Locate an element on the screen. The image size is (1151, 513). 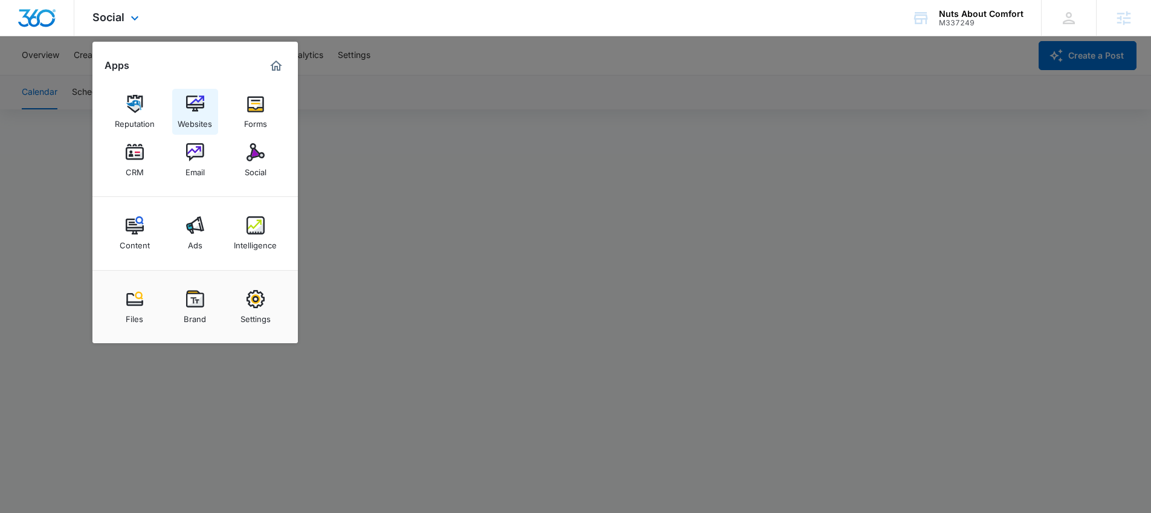
div: Reputation is located at coordinates (135, 121).